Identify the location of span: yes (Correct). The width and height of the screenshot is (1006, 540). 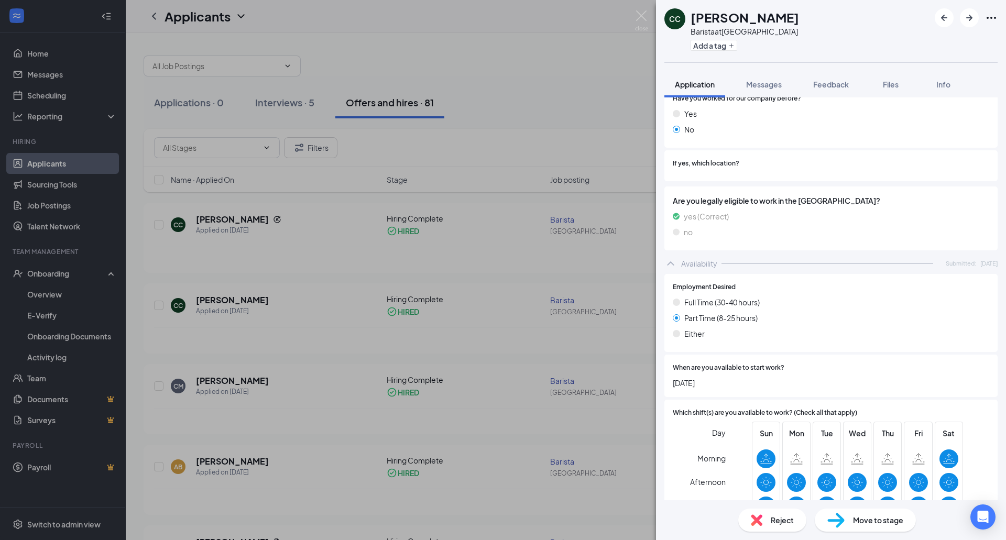
(706, 216).